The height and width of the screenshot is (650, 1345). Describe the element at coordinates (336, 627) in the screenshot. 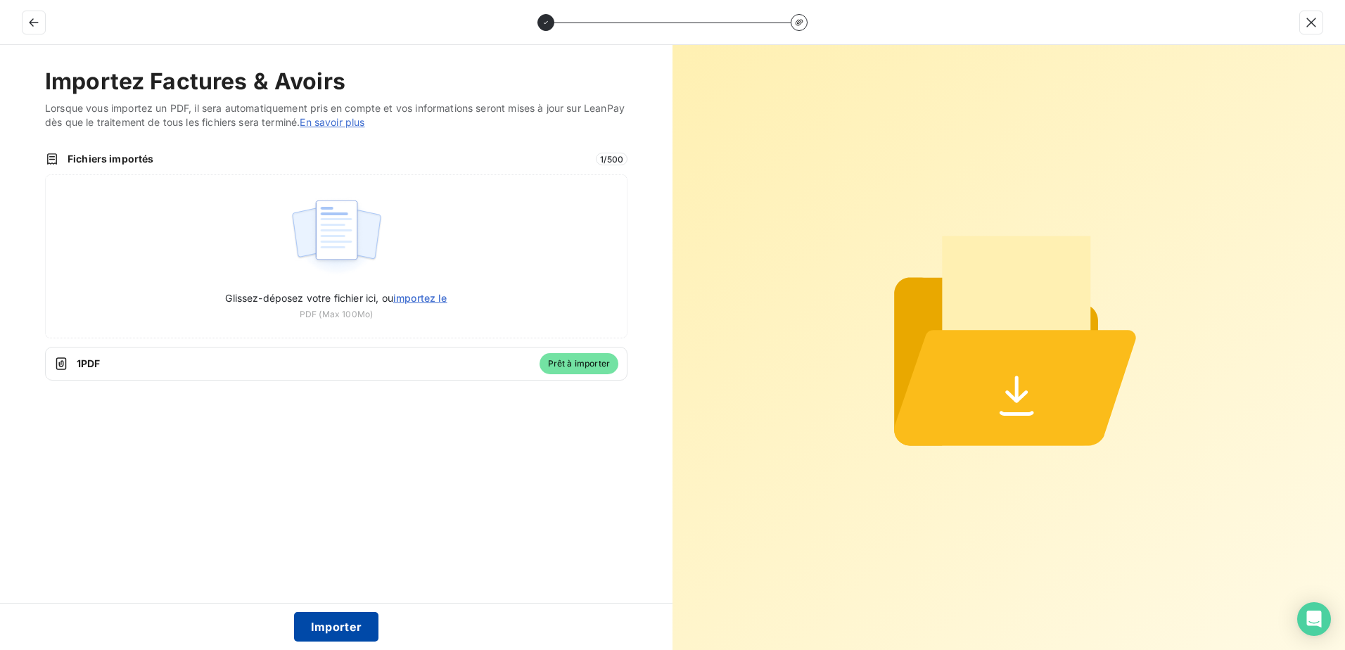

I see `button: Importer` at that location.